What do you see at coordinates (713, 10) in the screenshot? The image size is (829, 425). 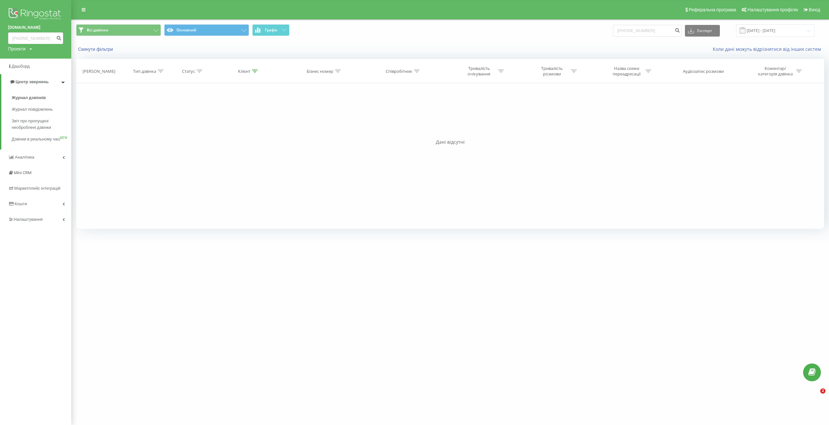 I see `span: Реферальна програма` at bounding box center [713, 10].